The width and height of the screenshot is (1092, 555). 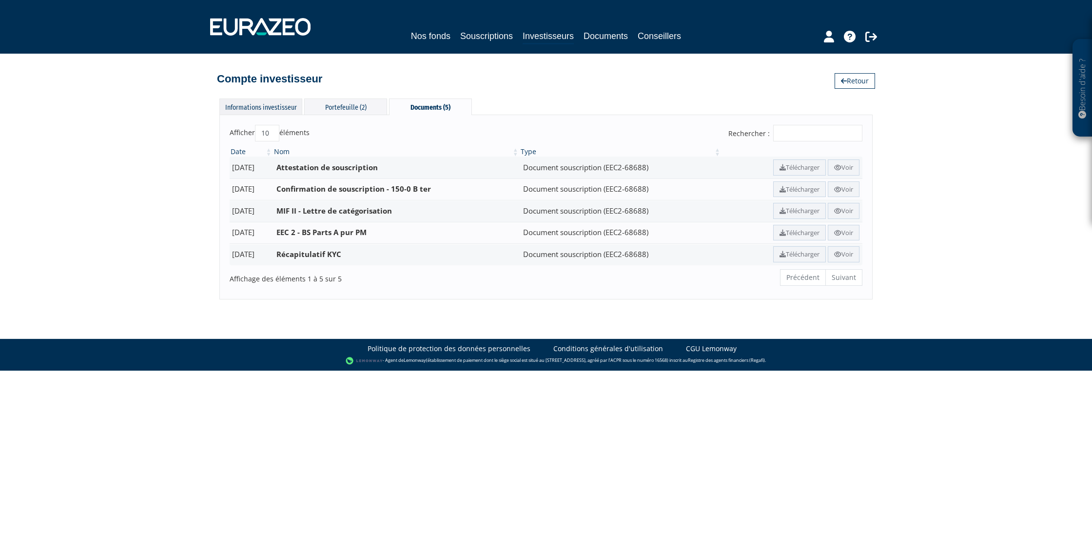 I want to click on th: Type: activer pour trier la colonne par ordre croissant, so click(x=621, y=152).